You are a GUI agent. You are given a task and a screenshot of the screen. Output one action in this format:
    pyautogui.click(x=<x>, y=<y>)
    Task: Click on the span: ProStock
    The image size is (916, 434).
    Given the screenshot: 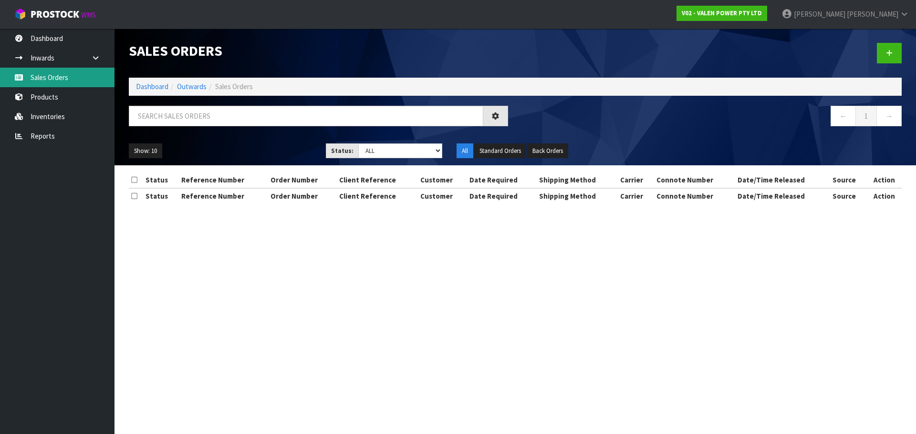 What is the action you would take?
    pyautogui.click(x=55, y=14)
    